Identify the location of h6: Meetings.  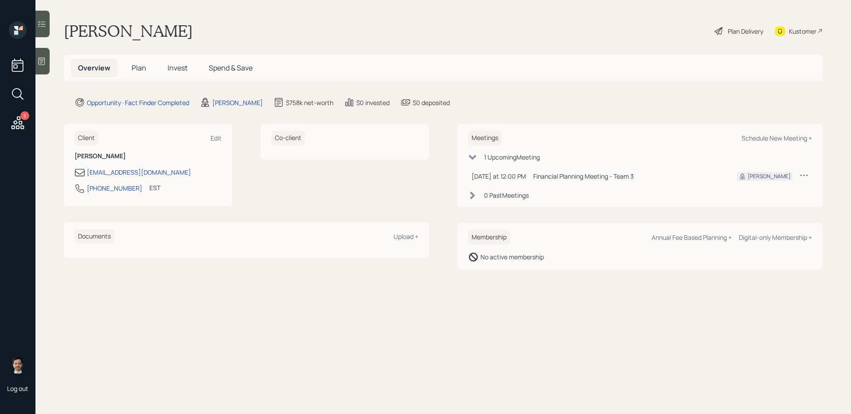
(485, 138).